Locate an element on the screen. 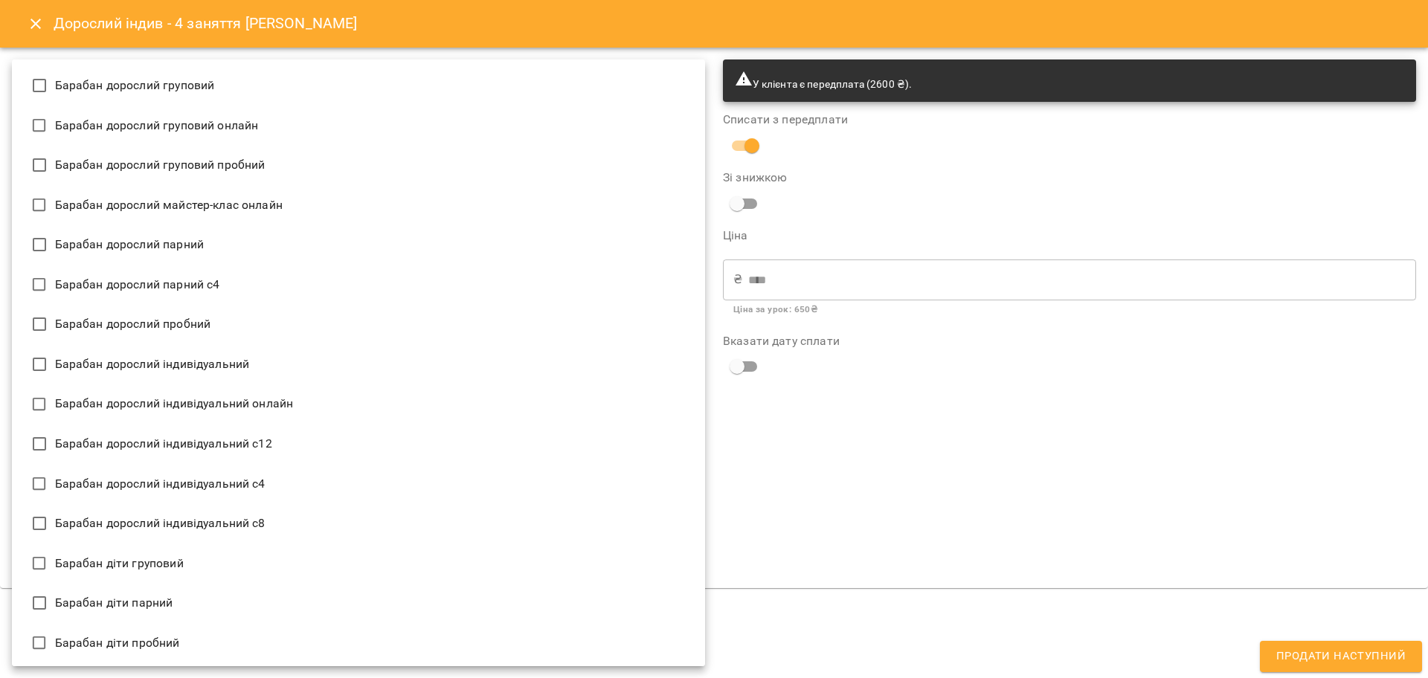 This screenshot has width=1428, height=678. li: Барабан дорослий майстер-клас онлайн is located at coordinates (359, 205).